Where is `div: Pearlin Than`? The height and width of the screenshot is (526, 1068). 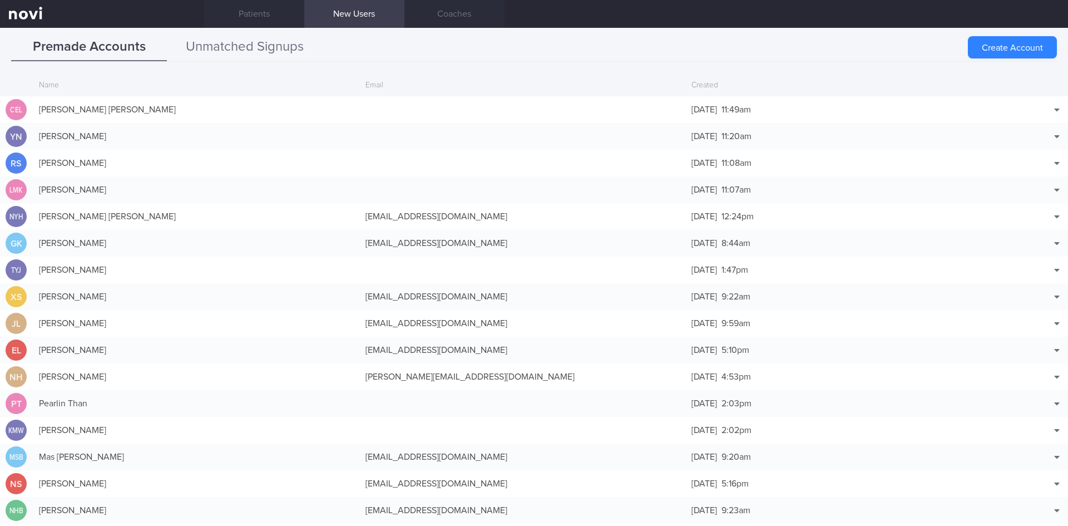 div: Pearlin Than is located at coordinates (196, 403).